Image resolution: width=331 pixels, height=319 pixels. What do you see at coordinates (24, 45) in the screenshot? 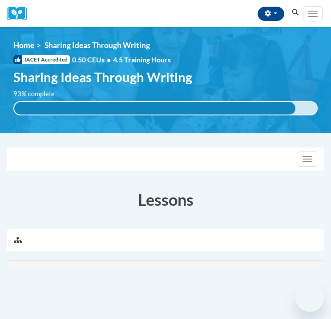
I see `a: Home` at bounding box center [24, 45].